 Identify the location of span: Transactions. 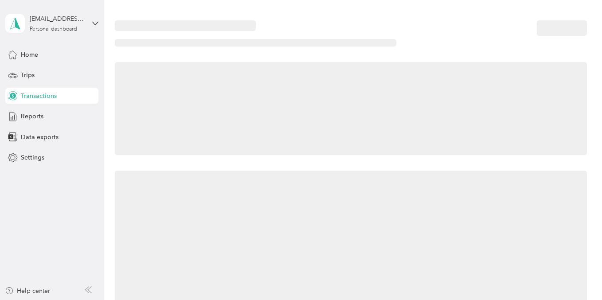
(39, 96).